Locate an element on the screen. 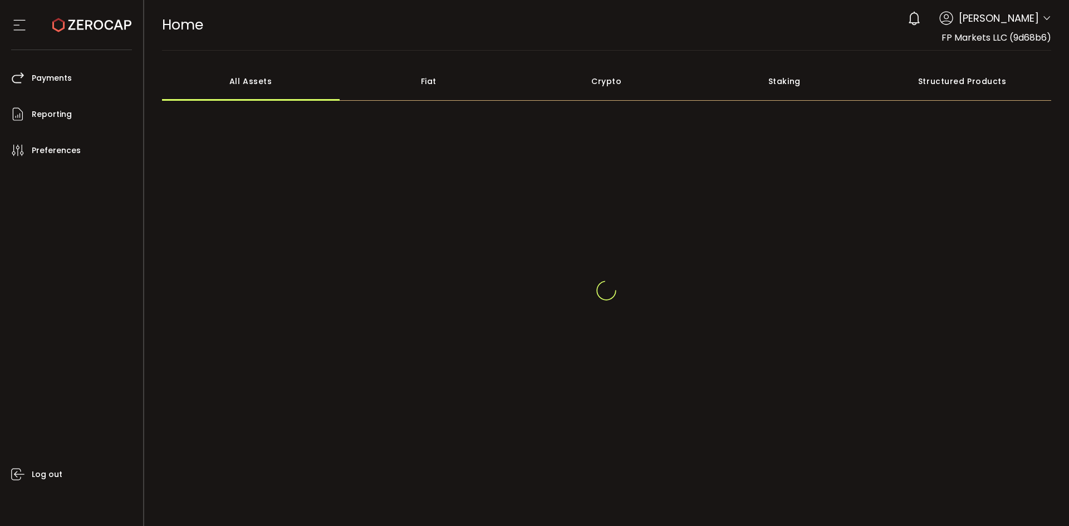 The height and width of the screenshot is (526, 1069). div: Staking is located at coordinates (784, 81).